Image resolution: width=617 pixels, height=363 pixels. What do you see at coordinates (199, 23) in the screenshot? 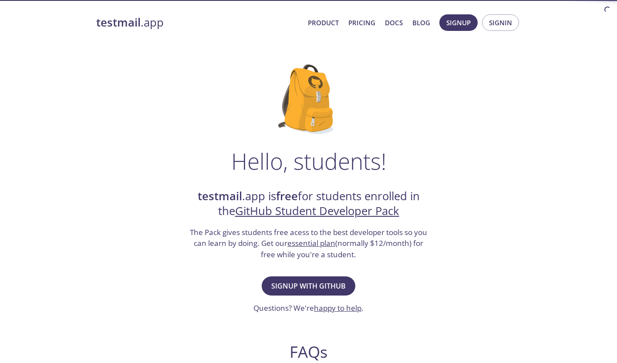
I see `a: testmail.app` at bounding box center [199, 23].